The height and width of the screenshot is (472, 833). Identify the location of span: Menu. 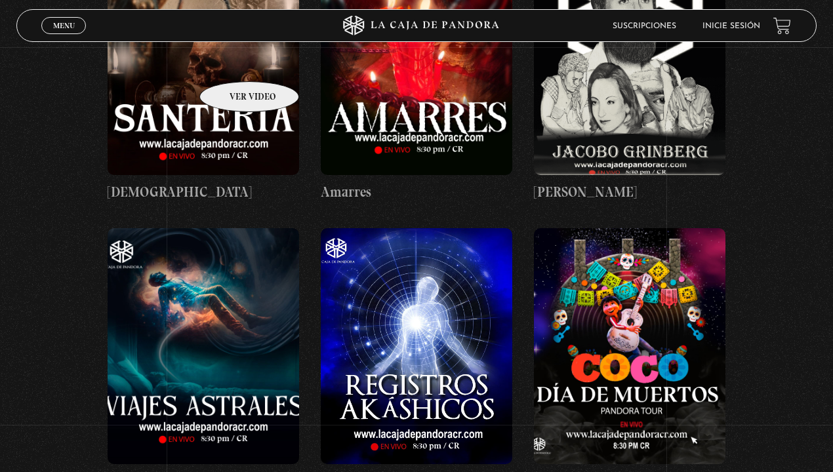
(64, 26).